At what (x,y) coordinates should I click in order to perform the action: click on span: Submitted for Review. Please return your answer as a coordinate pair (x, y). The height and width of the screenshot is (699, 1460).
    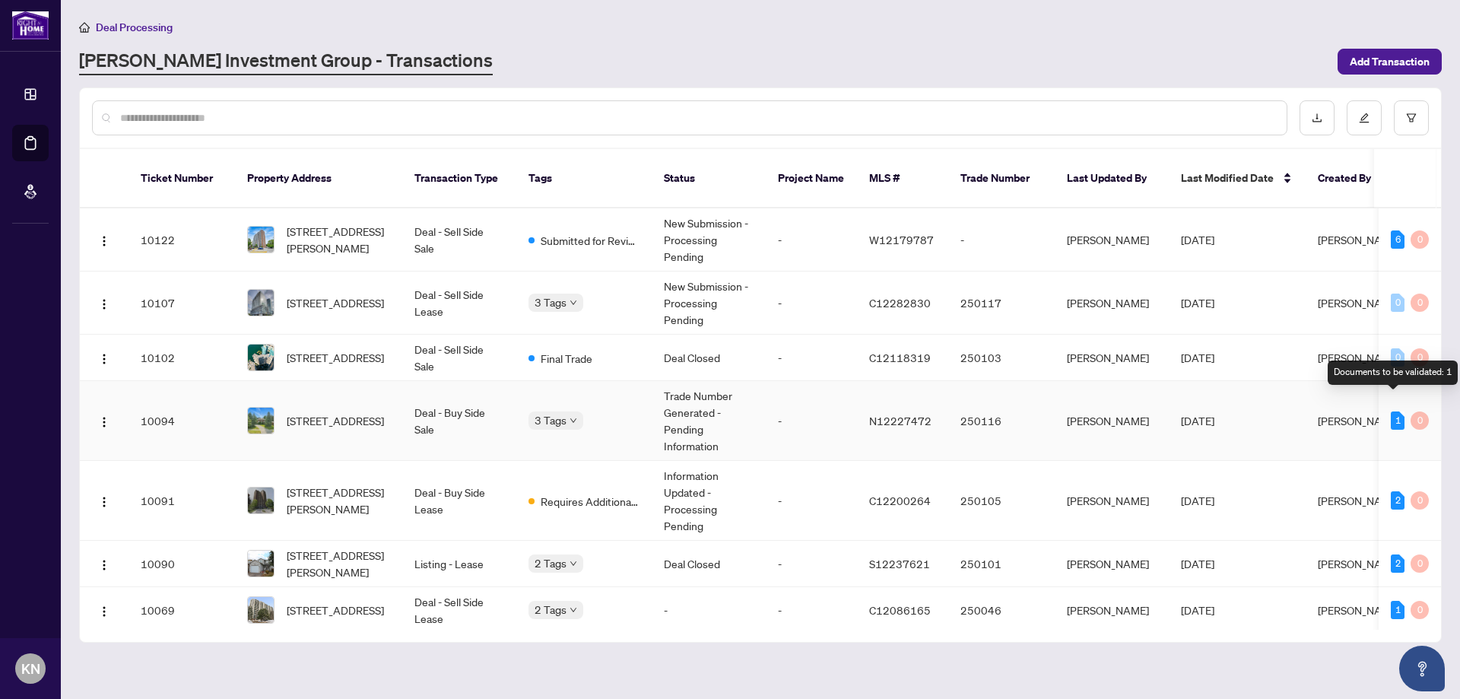
    Looking at the image, I should click on (590, 240).